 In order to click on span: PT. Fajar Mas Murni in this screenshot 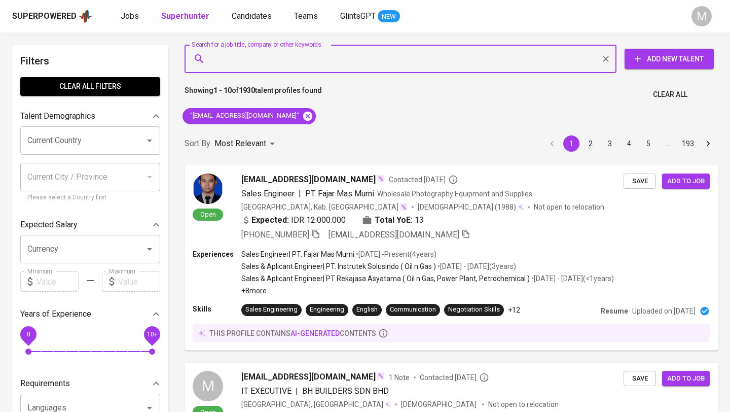, I will do `click(340, 193)`.